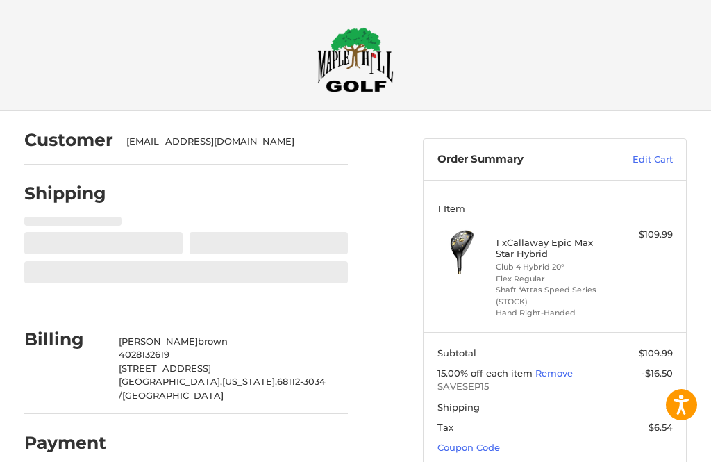  I want to click on span: SAVESEP15, so click(555, 387).